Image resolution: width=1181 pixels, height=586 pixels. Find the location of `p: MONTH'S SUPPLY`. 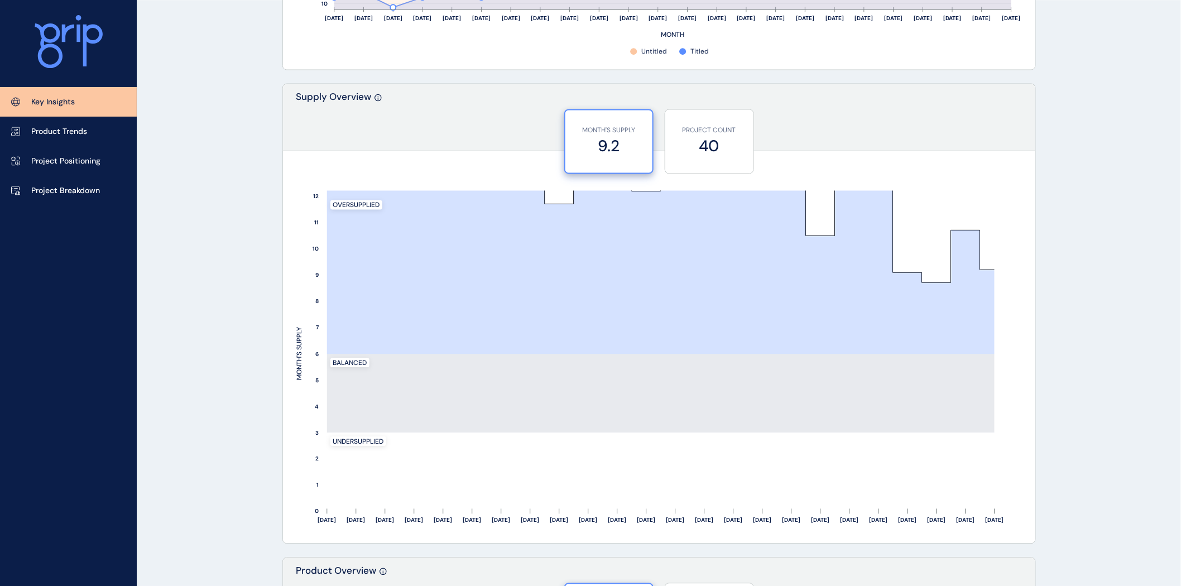

p: MONTH'S SUPPLY is located at coordinates (609, 131).